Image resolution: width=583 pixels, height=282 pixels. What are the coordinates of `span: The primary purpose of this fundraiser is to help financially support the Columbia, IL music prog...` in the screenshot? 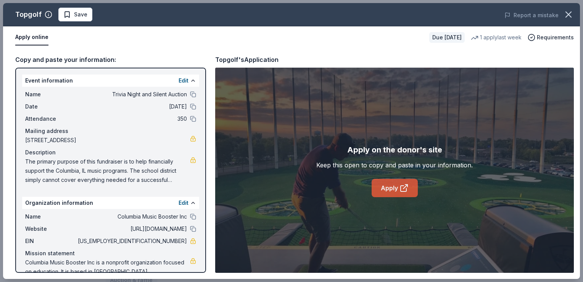 It's located at (108, 171).